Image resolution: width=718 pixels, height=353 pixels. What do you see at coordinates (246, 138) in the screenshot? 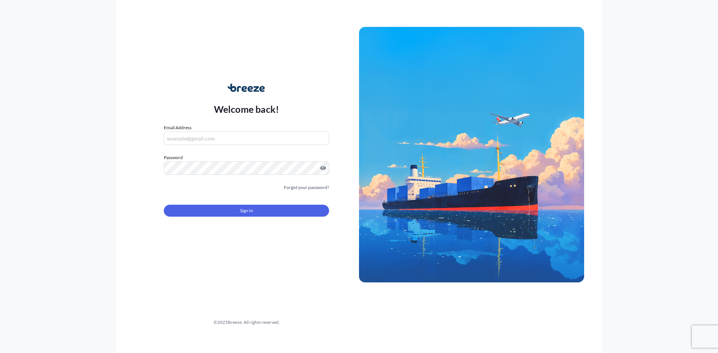
I see `input: example@gmail.com` at bounding box center [246, 138].